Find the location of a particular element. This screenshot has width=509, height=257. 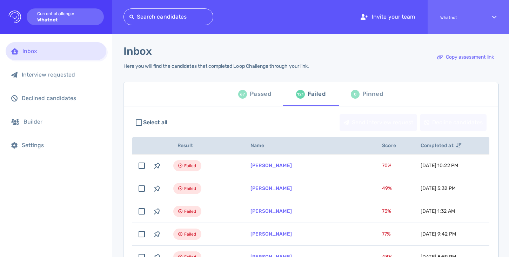

div: Interview requested is located at coordinates (61, 74).